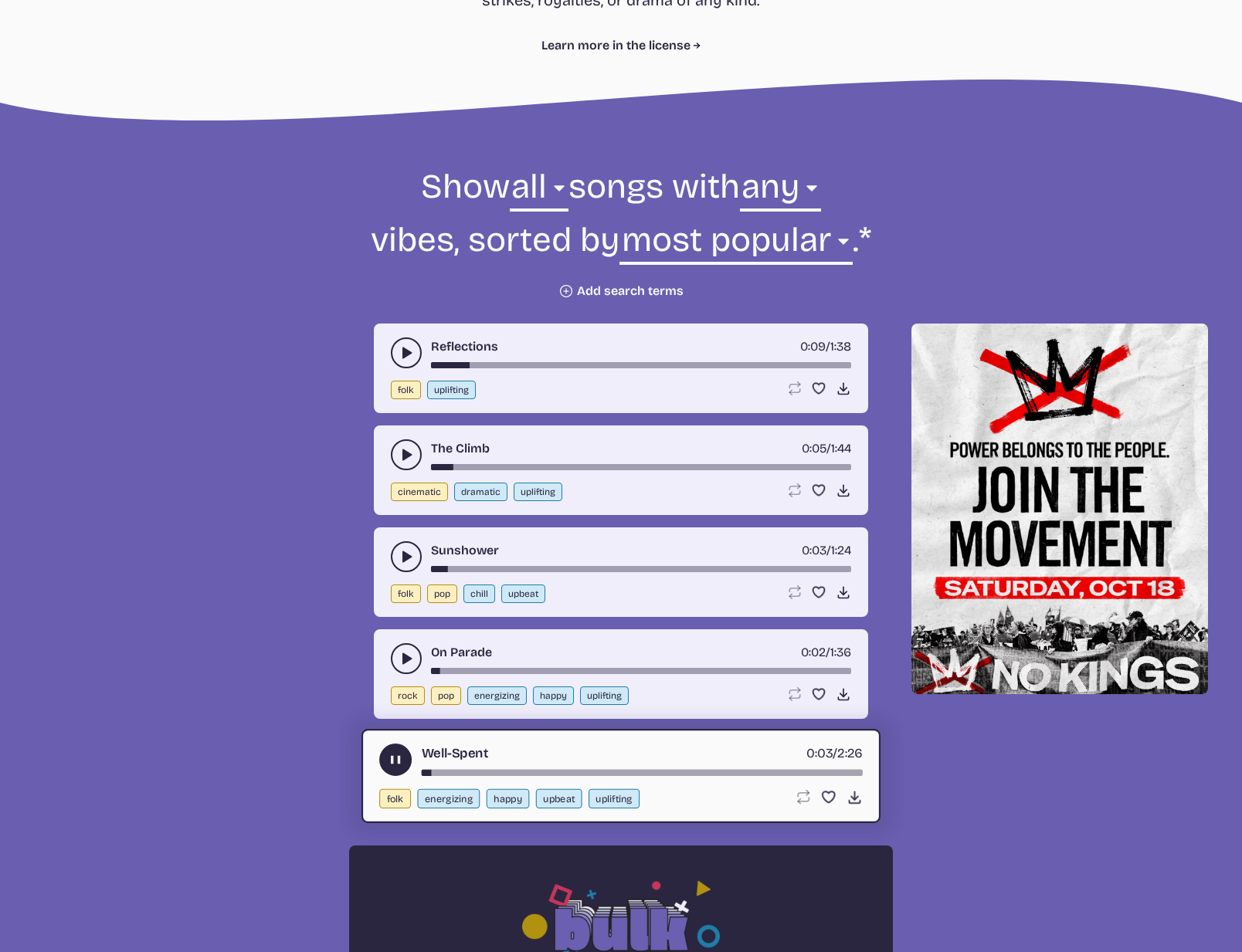  I want to click on a: On Parade, so click(462, 653).